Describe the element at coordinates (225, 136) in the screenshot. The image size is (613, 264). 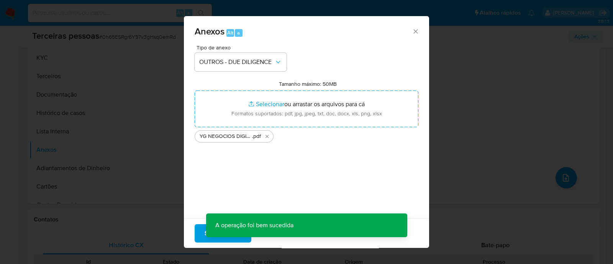
I see `span: YG NEGOCIOS DIGITAIS LTDA junta comercial MG` at that location.